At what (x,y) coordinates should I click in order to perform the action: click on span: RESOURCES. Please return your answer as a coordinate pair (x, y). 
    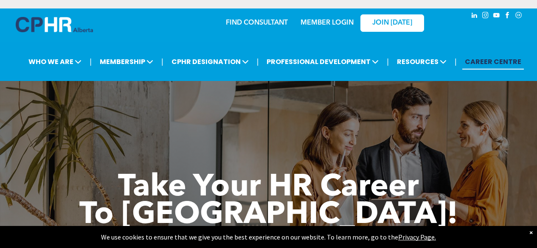
    Looking at the image, I should click on (422, 62).